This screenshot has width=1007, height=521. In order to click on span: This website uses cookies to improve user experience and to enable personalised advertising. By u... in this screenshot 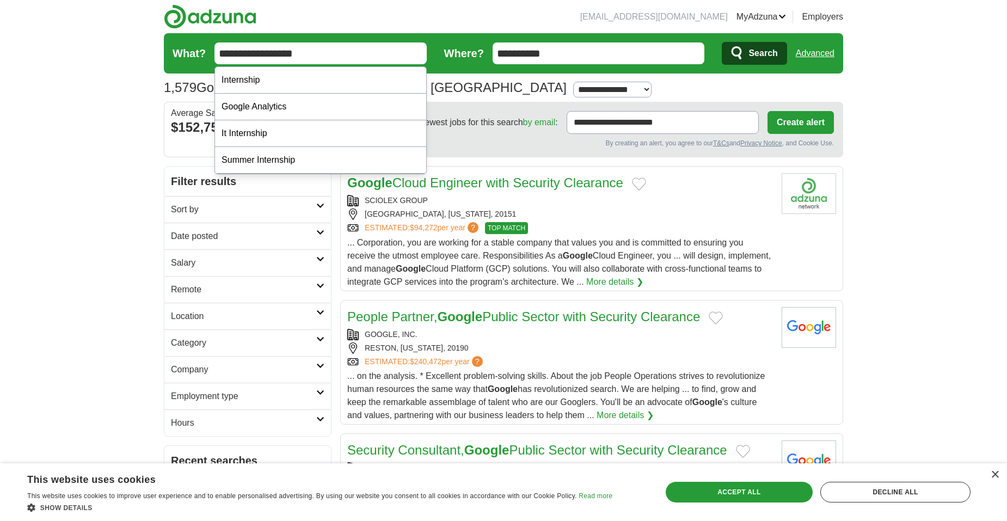, I will do `click(302, 496)`.